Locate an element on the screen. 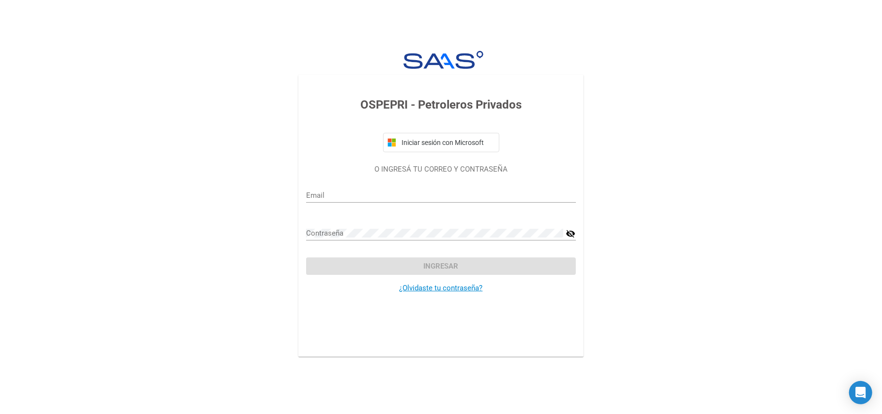  mat-icon: visibility_off is located at coordinates (571, 233).